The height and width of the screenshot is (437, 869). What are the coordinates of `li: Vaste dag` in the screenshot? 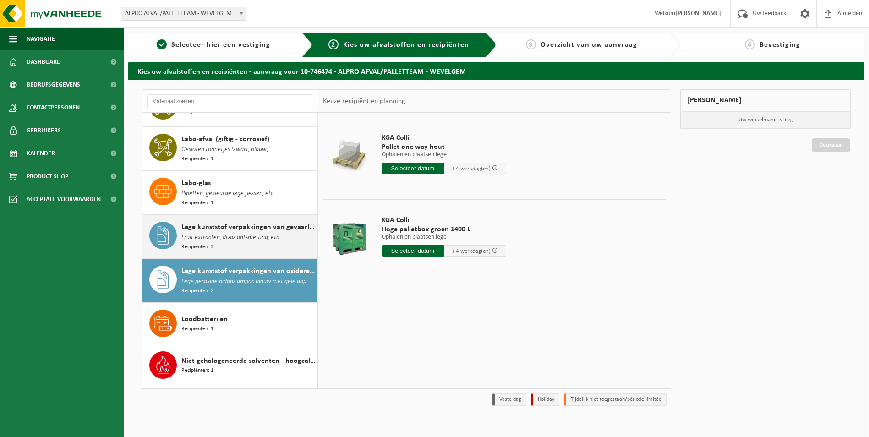 It's located at (509, 400).